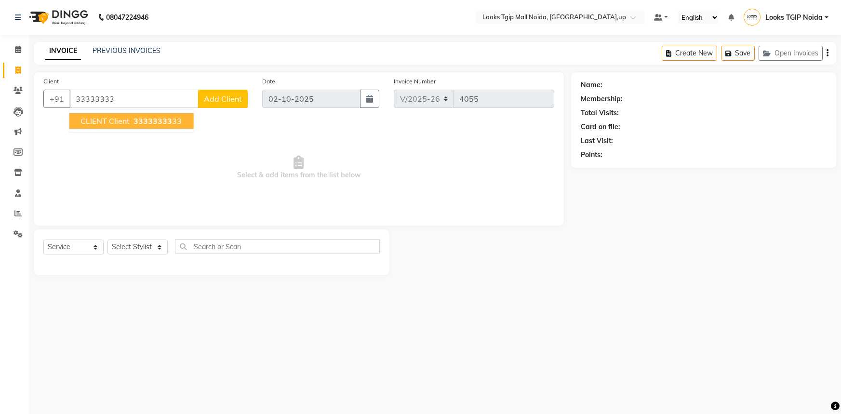 This screenshot has height=414, width=841. I want to click on span: Looks TGIP Noida, so click(793, 17).